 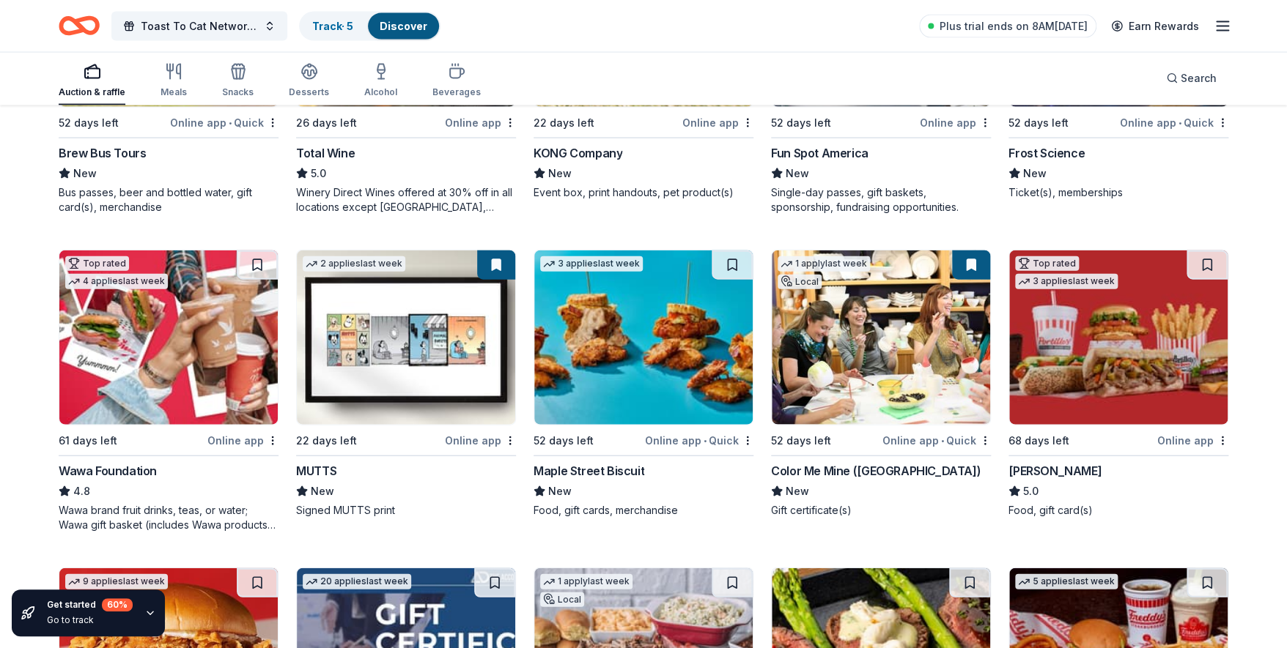 I want to click on div: Gift certificate(s), so click(x=881, y=511).